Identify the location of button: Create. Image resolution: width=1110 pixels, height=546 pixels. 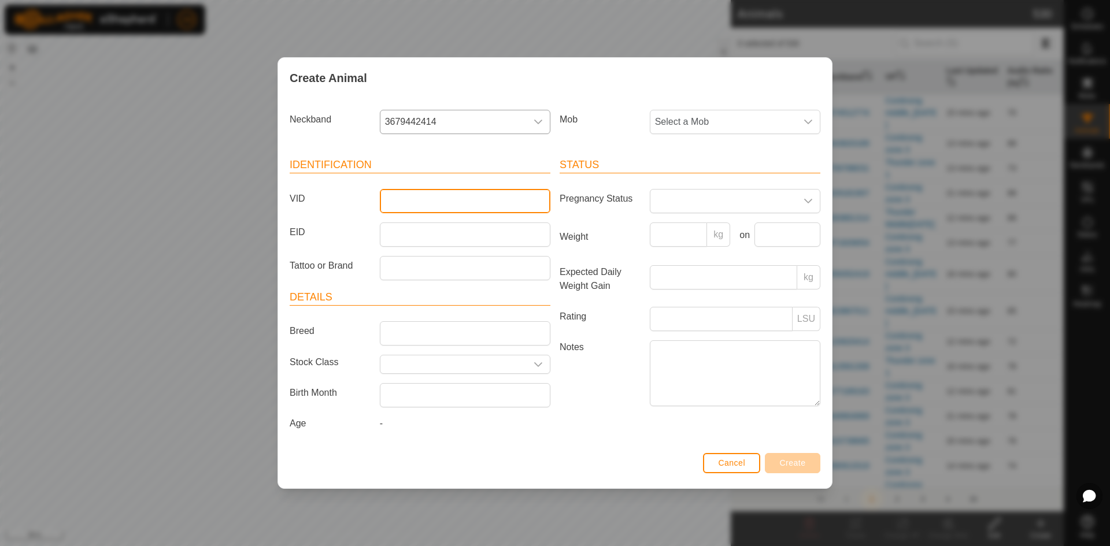
(793, 463).